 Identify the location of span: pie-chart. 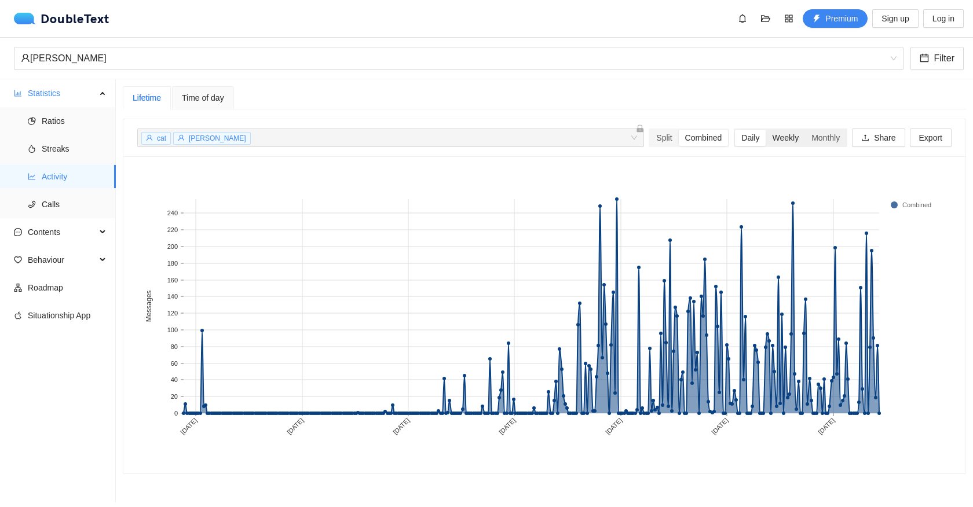
(32, 121).